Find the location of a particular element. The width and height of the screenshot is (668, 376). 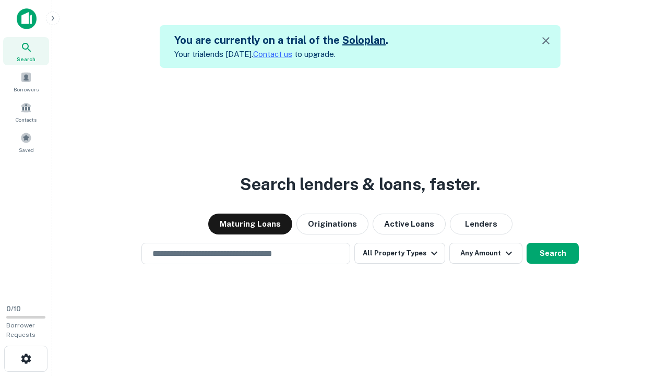

h5: You are currently on a trial of the . is located at coordinates (281, 40).